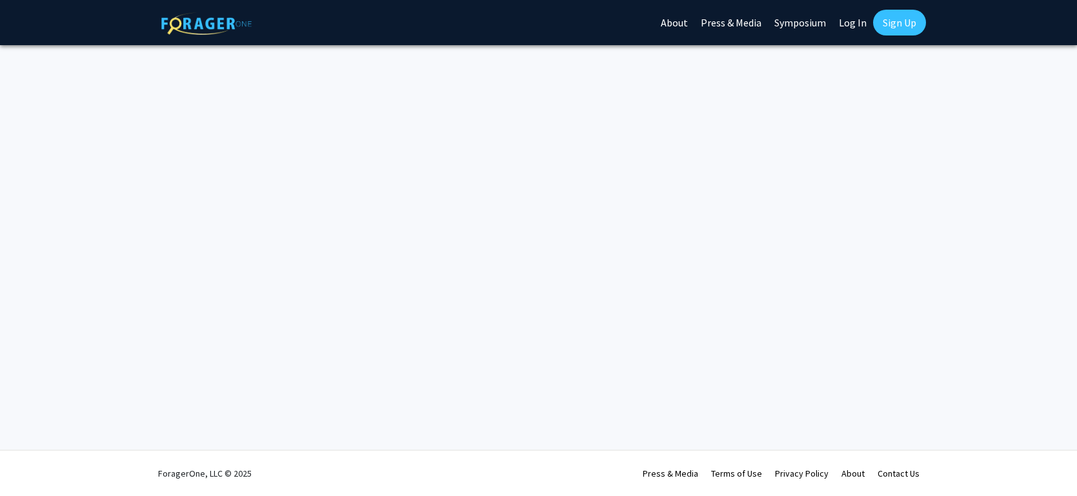 The width and height of the screenshot is (1077, 496). I want to click on a: Contact Us, so click(898, 474).